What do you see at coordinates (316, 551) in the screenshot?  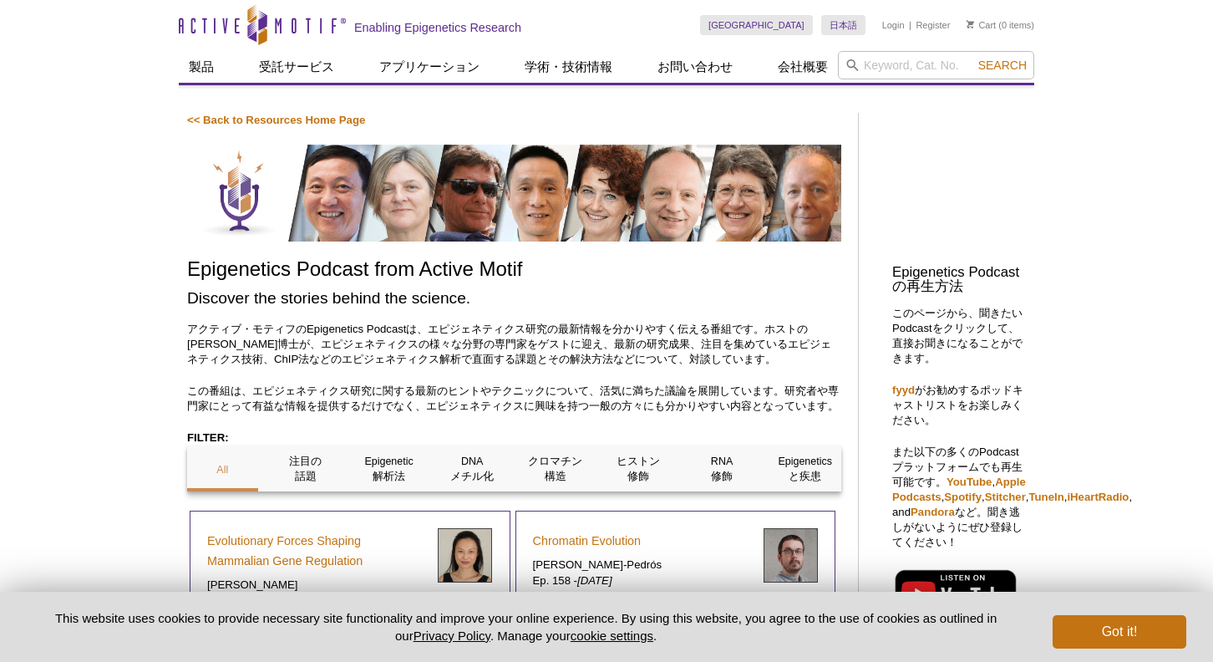 I see `a: Evolutionary Forces Shaping Mammalian Gene Regulation` at bounding box center [316, 551].